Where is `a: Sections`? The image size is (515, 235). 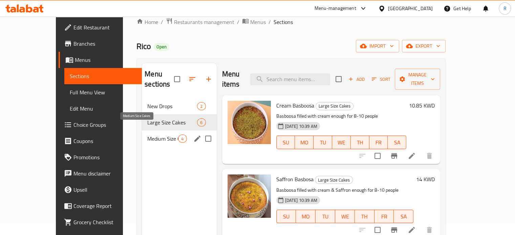 a: Sections is located at coordinates (103, 76).